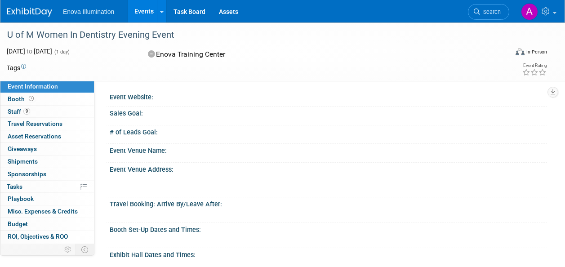  What do you see at coordinates (252, 35) in the screenshot?
I see `div: U of M Women In Dentistry Evening Event` at bounding box center [252, 35].